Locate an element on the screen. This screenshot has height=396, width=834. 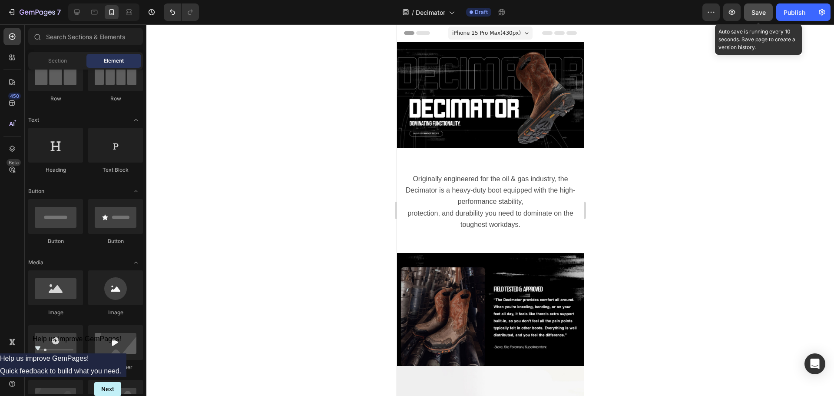
button: Show survey - Help us improve GemPages! is located at coordinates (77, 344).